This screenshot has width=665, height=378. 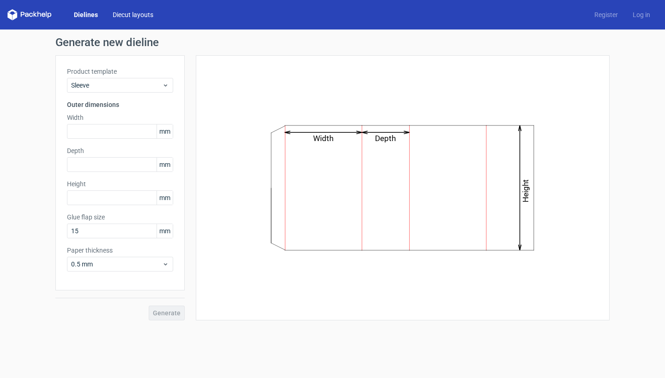 I want to click on a: Register, so click(x=606, y=15).